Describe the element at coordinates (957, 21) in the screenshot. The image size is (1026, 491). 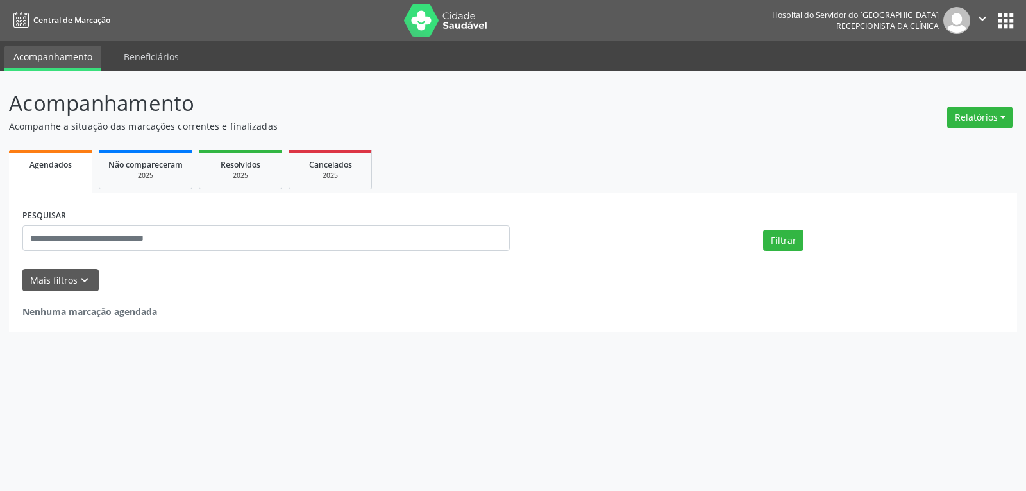
I see `img: img` at that location.